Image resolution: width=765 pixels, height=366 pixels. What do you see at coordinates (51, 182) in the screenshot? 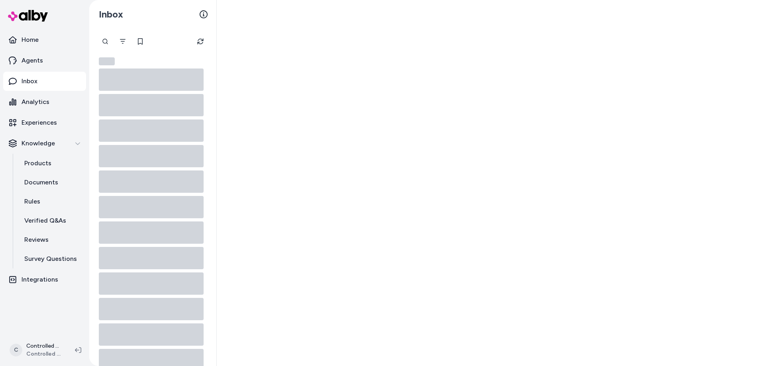
I see `a: Documents` at bounding box center [51, 182].